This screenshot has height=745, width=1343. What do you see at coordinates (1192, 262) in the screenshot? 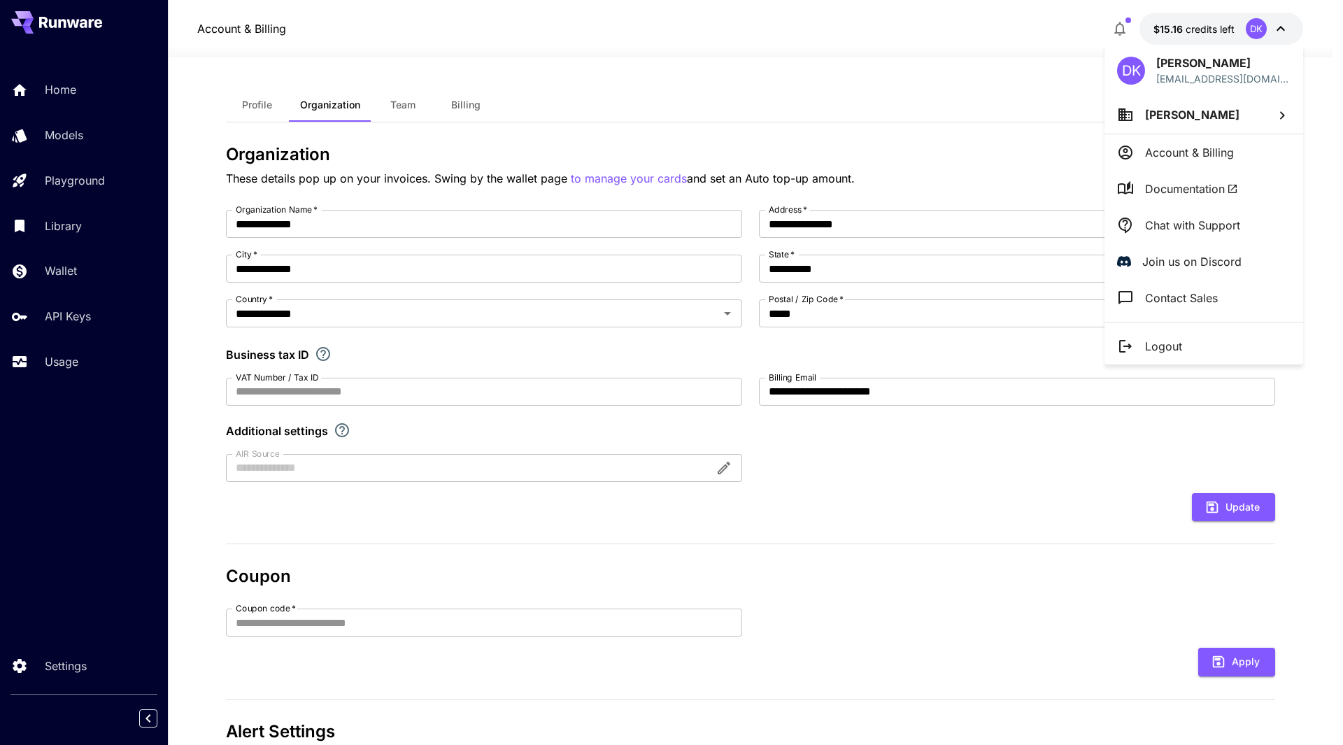
I see `p: Join us on Discord` at bounding box center [1192, 262].